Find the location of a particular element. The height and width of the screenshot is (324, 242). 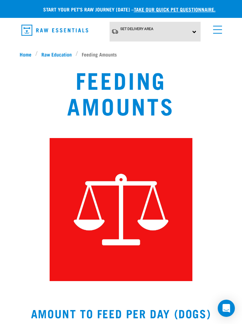

a: Home is located at coordinates (28, 54).